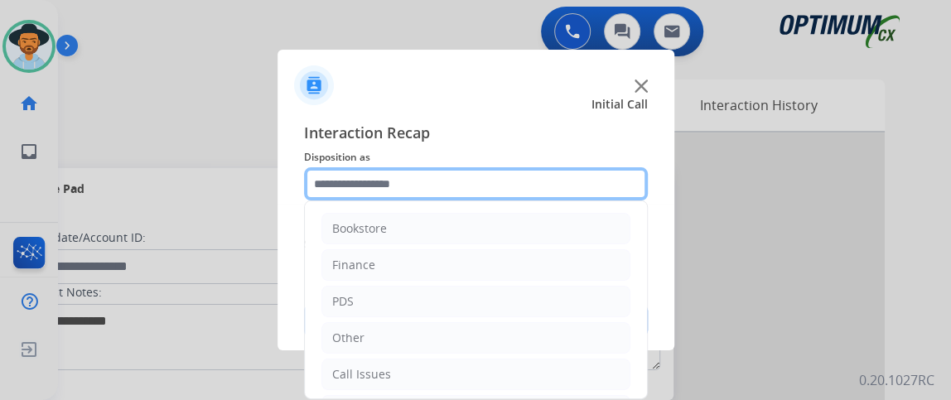  Describe the element at coordinates (620, 104) in the screenshot. I see `span: Initial Call` at that location.